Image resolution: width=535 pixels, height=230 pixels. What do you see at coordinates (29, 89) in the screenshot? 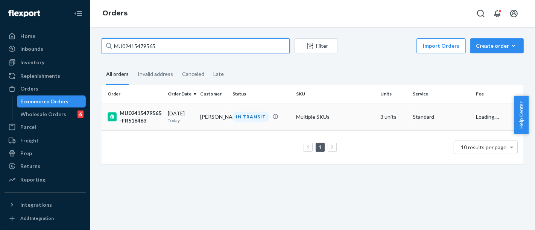
I see `div: Orders` at bounding box center [29, 89].